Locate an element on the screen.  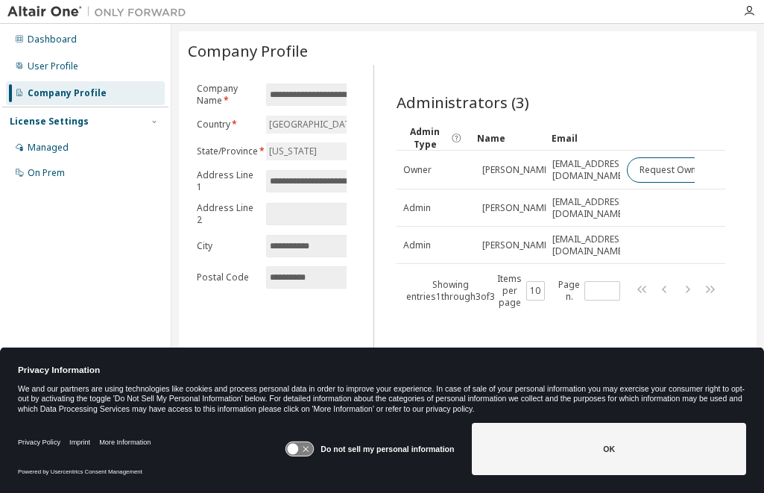
label: State/Province is located at coordinates (227, 151).